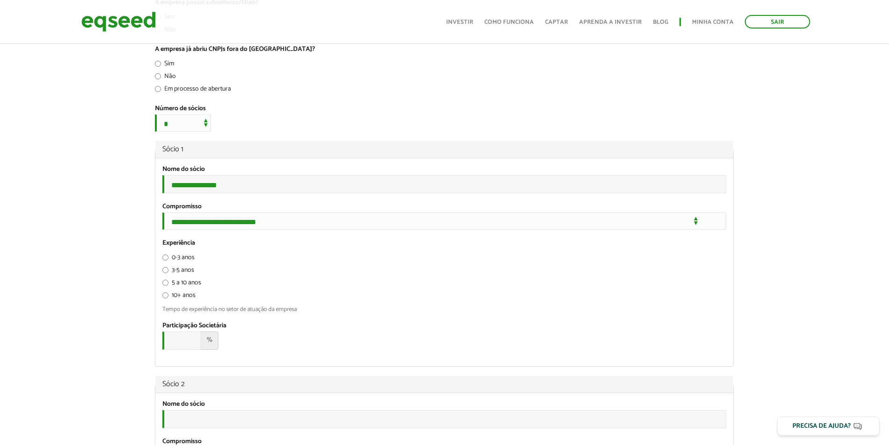  What do you see at coordinates (165, 295) in the screenshot?
I see `input: 10+ anos` at bounding box center [165, 295].